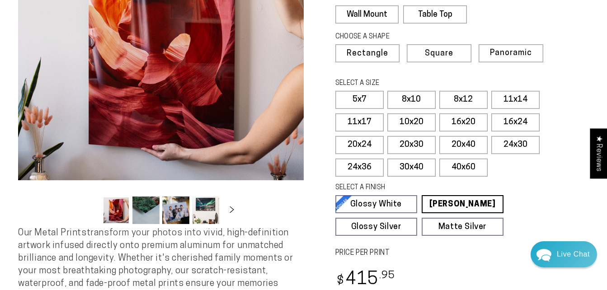 The height and width of the screenshot is (290, 607). I want to click on label: 30x40, so click(411, 168).